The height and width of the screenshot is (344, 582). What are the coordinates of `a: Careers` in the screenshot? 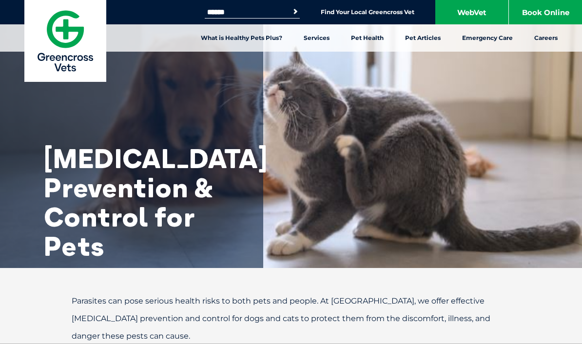 It's located at (545, 38).